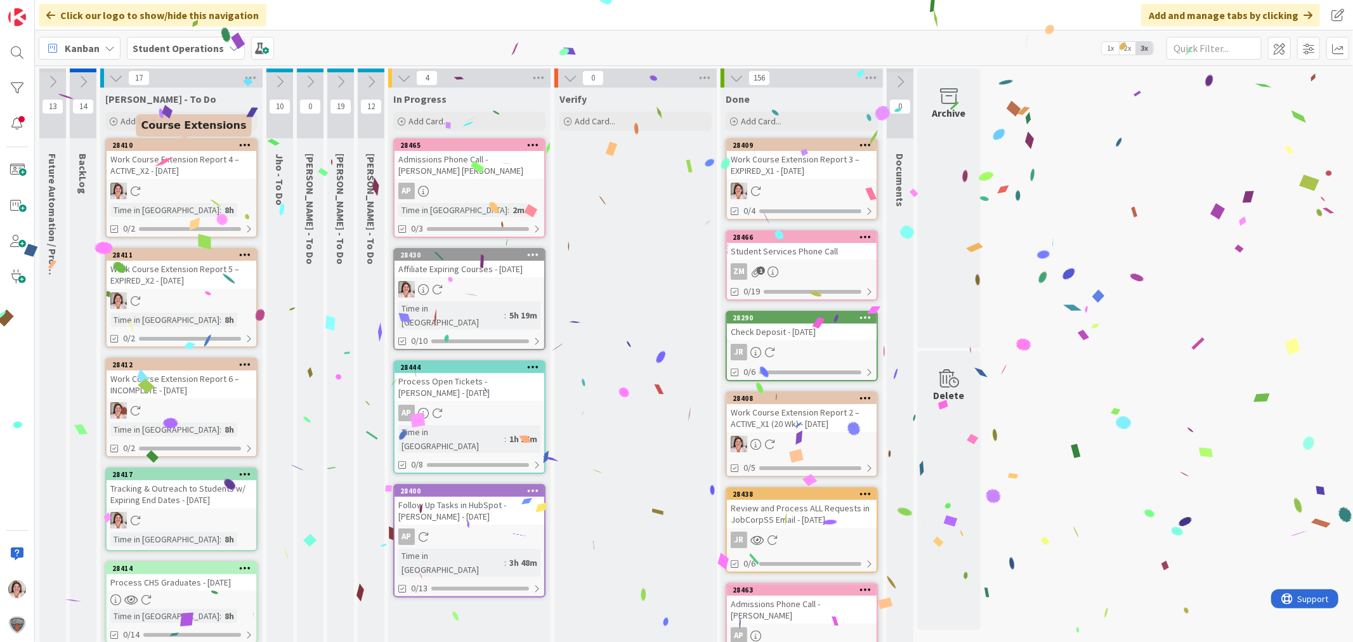 The height and width of the screenshot is (642, 1353). Describe the element at coordinates (804, 237) in the screenshot. I see `div: 28466` at that location.